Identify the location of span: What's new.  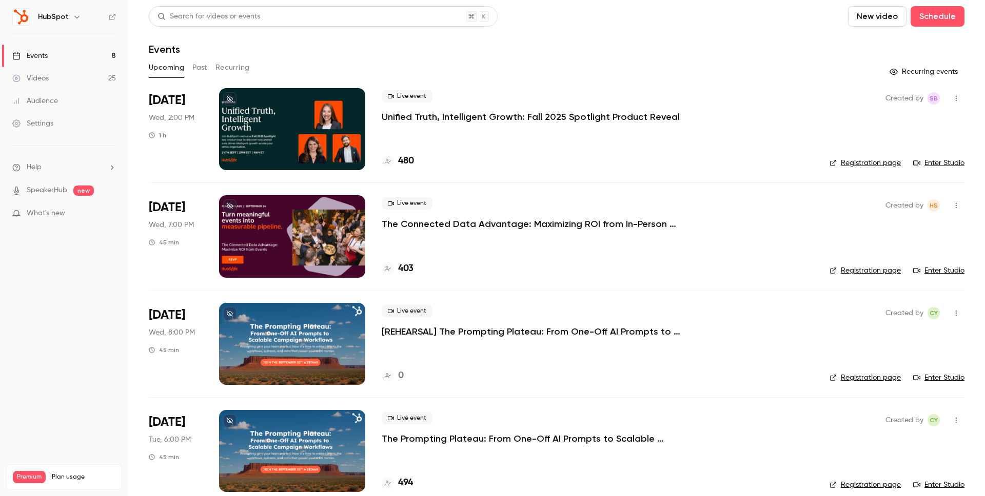
(46, 213).